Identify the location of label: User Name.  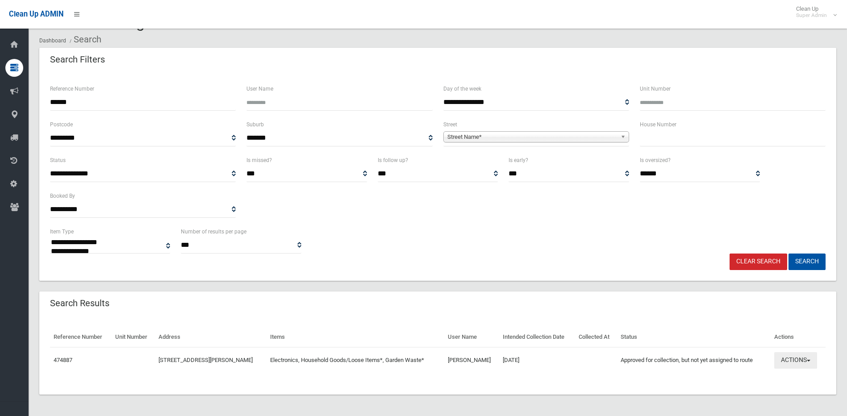
(260, 89).